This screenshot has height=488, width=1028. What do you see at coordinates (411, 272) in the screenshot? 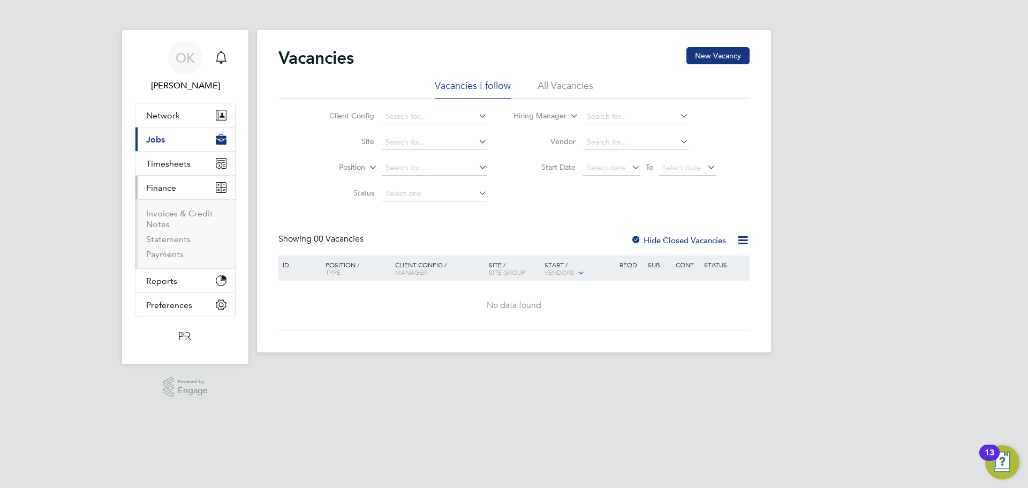
I see `span: Manager` at bounding box center [411, 272].